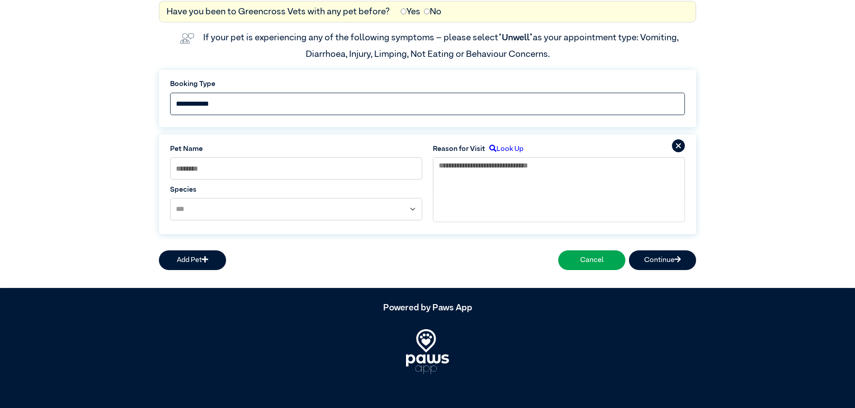  I want to click on span: “Unwell”, so click(515, 38).